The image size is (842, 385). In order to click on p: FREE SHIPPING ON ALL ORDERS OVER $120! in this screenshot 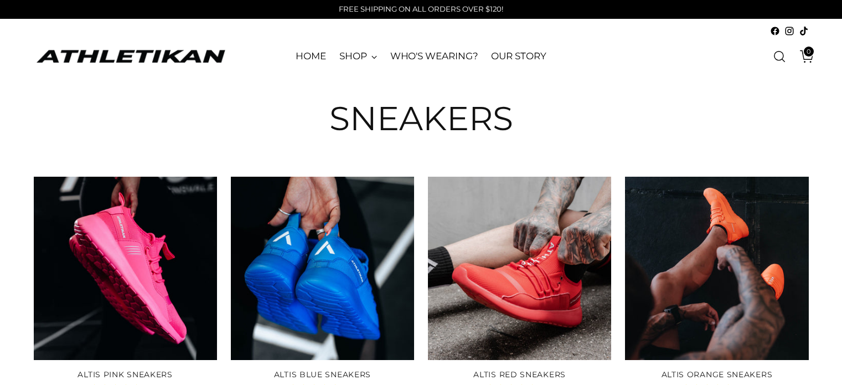, I will do `click(420, 9)`.